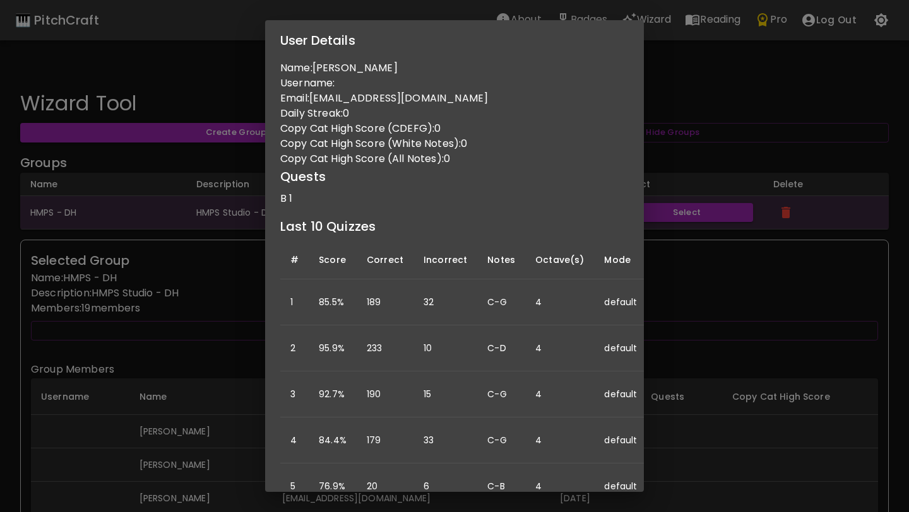  I want to click on td: 20, so click(385, 486).